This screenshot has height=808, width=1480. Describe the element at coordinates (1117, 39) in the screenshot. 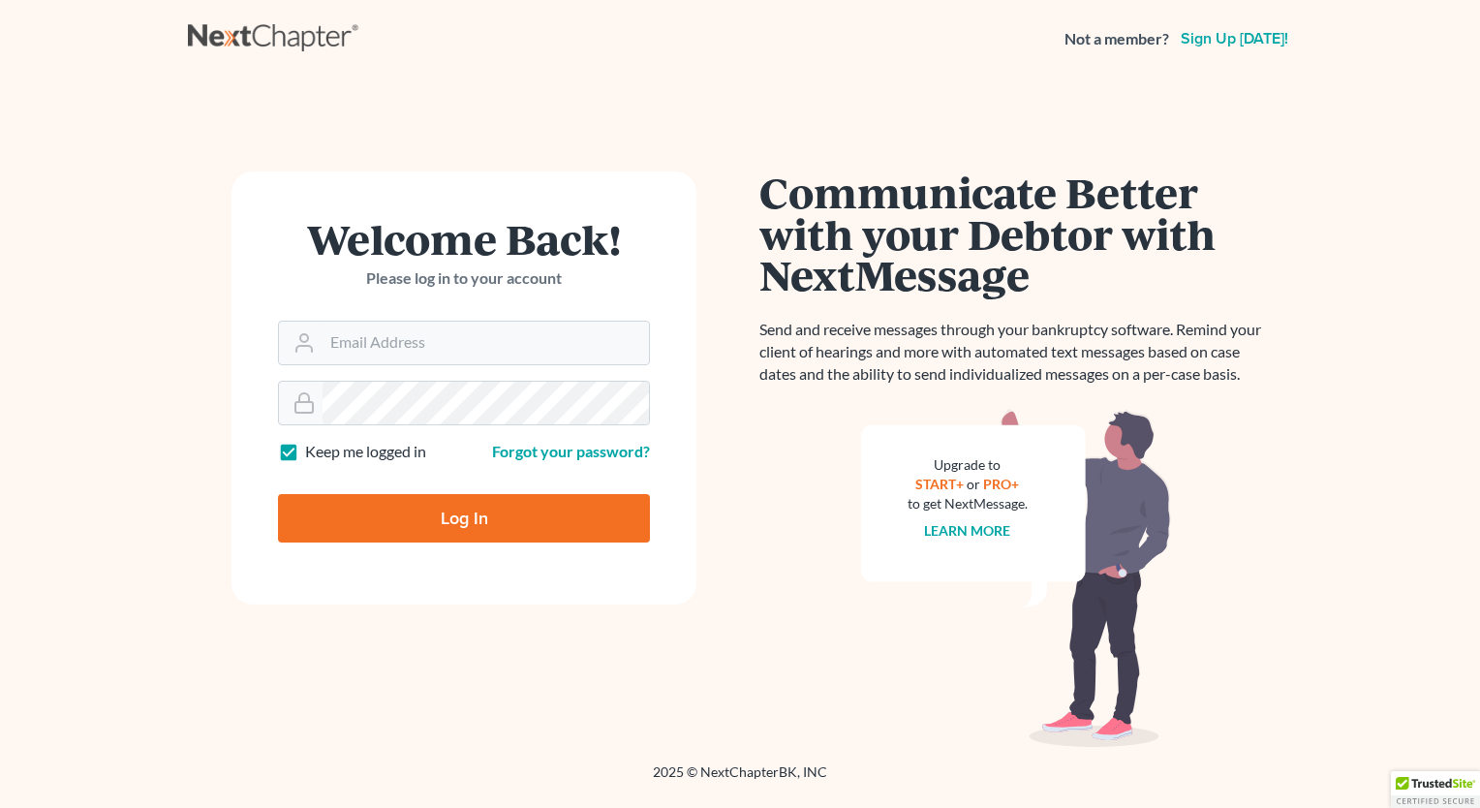

I see `strong: Not a member?` at that location.